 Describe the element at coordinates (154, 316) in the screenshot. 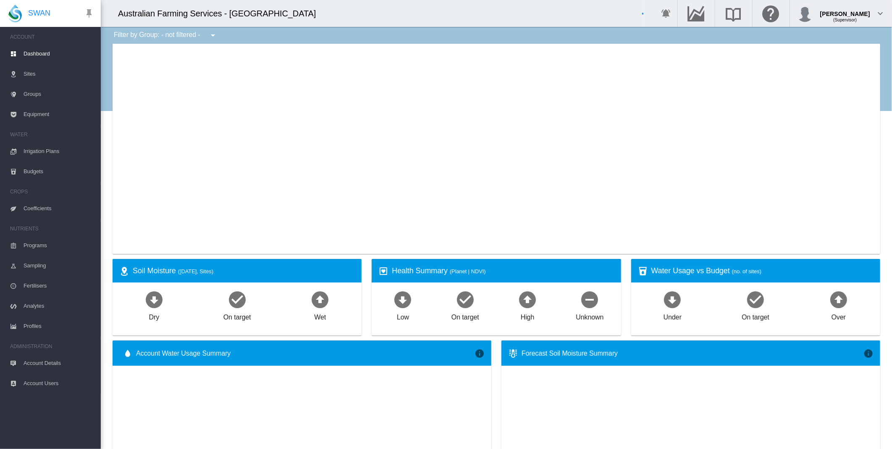

I see `div: Dry` at that location.